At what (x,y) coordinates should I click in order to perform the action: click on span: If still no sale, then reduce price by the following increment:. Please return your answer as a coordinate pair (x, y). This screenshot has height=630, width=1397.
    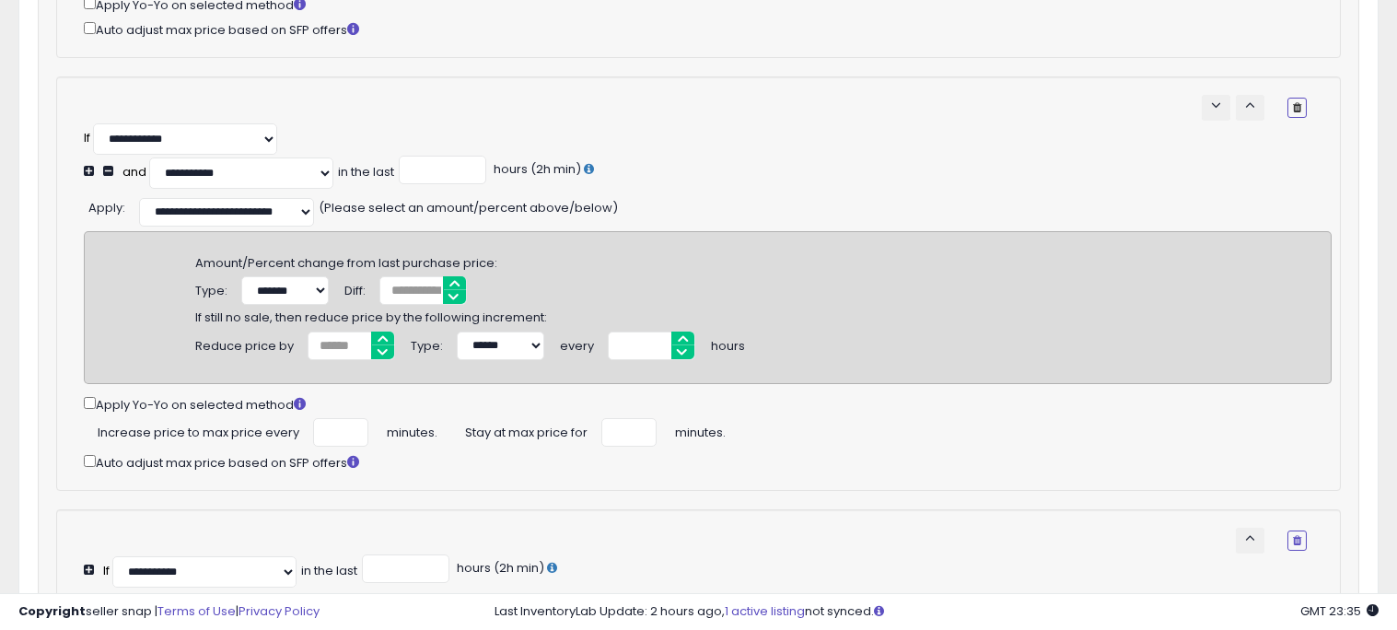
    Looking at the image, I should click on (371, 314).